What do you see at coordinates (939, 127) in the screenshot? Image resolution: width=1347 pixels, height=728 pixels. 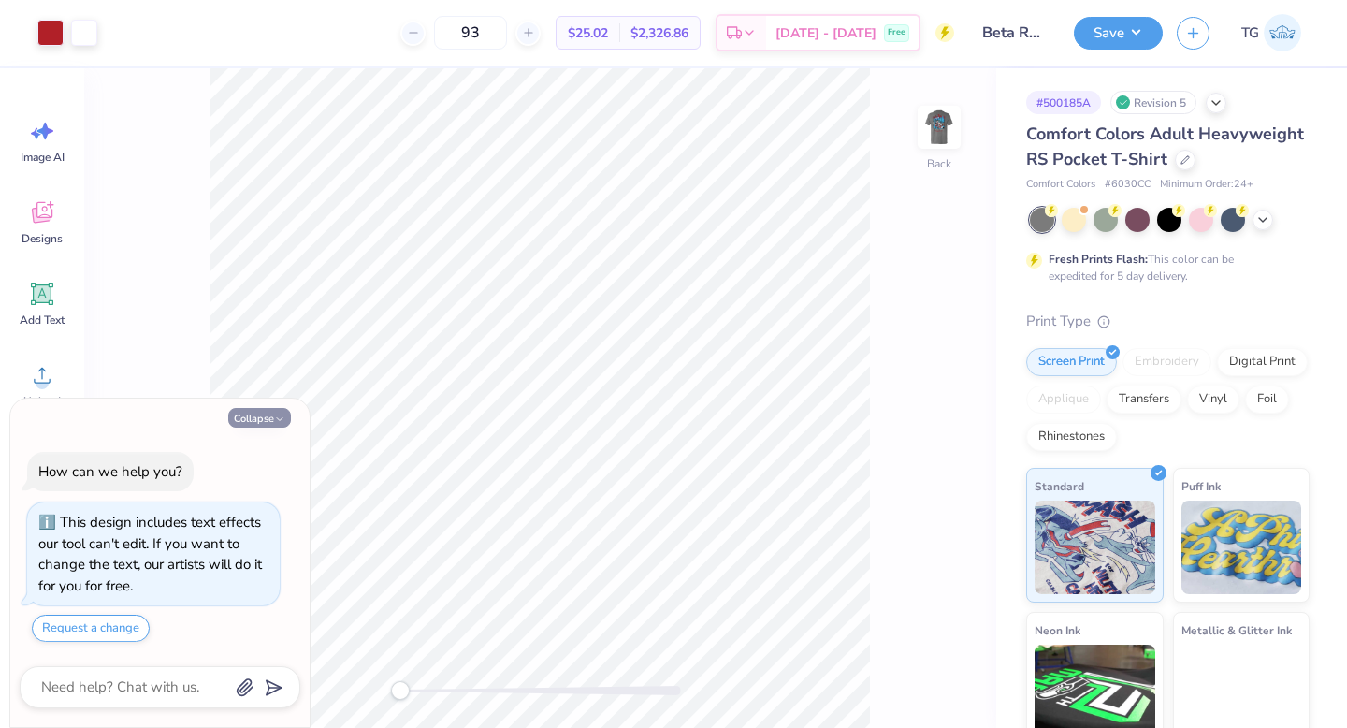 I see `img: Back` at bounding box center [939, 127].